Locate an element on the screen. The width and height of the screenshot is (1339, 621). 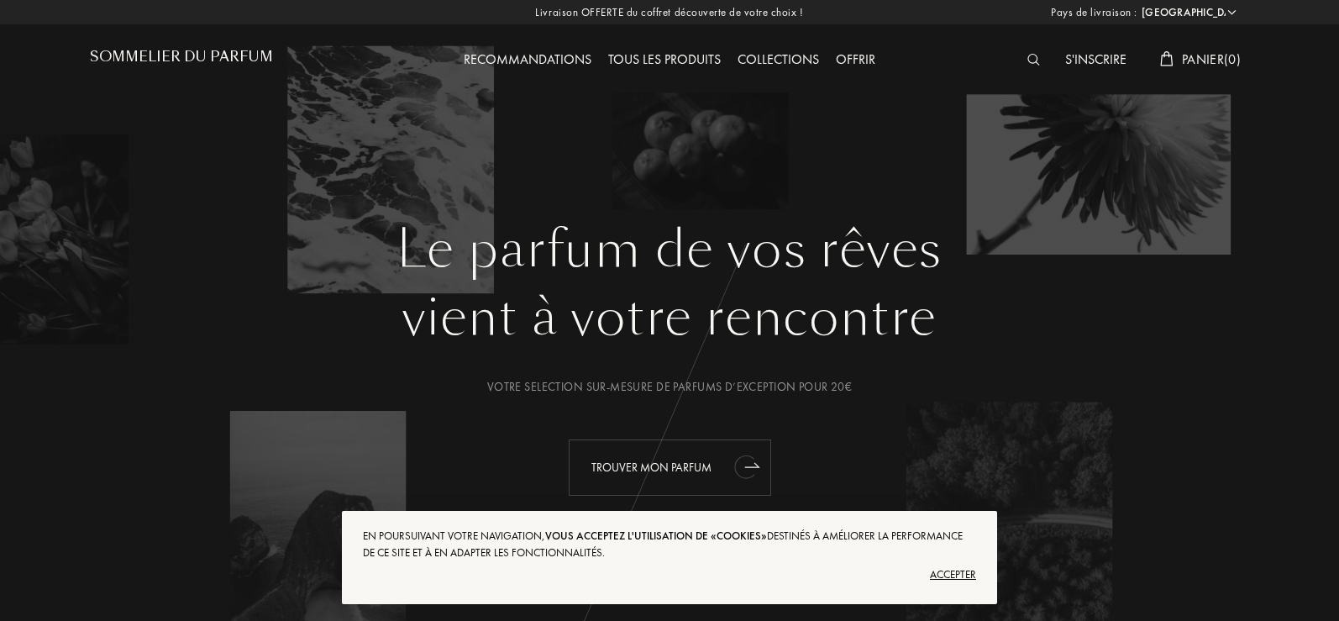
a: Recommandations is located at coordinates (527, 59).